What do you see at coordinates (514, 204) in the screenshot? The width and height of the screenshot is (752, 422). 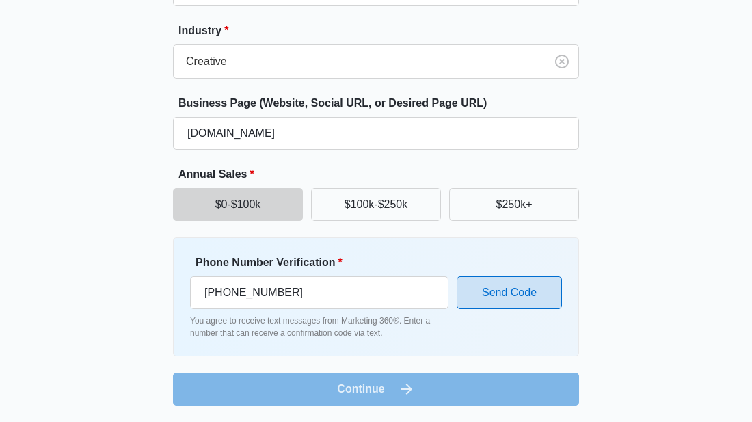 I see `button: $250k+` at bounding box center [514, 204].